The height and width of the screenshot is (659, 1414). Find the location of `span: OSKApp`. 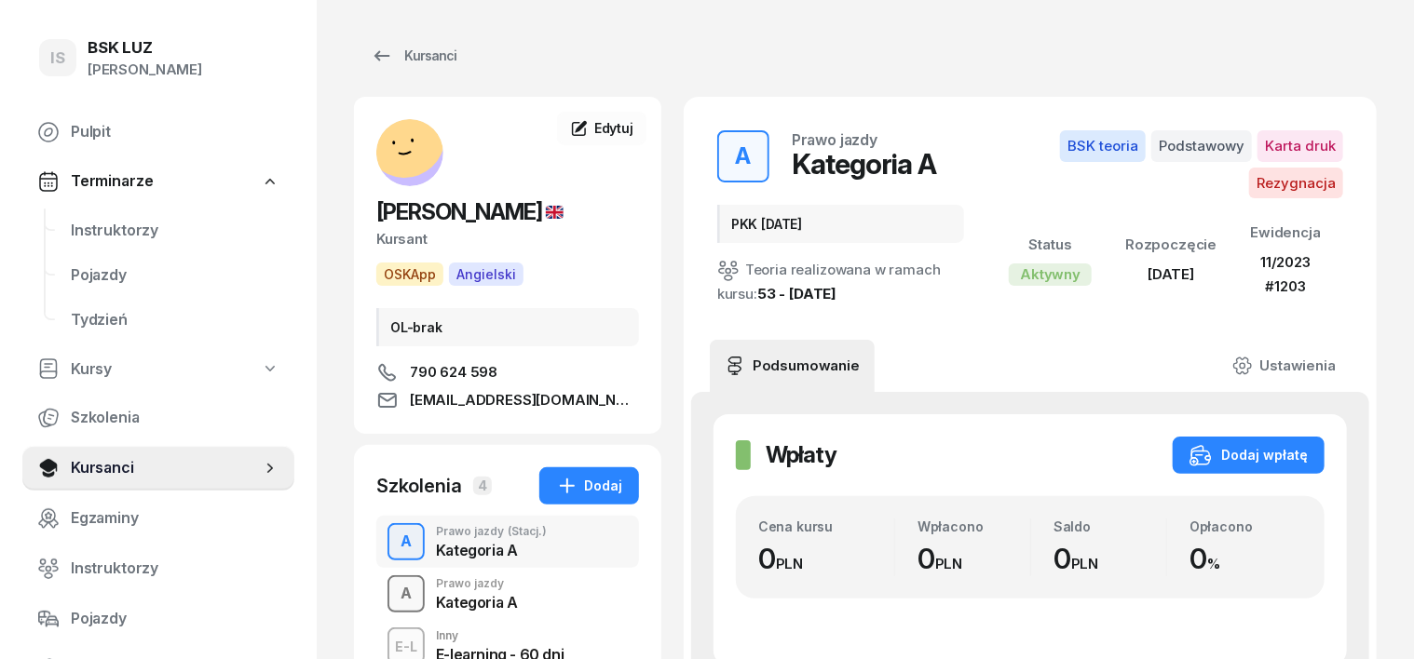

span: OSKApp is located at coordinates (410, 274).